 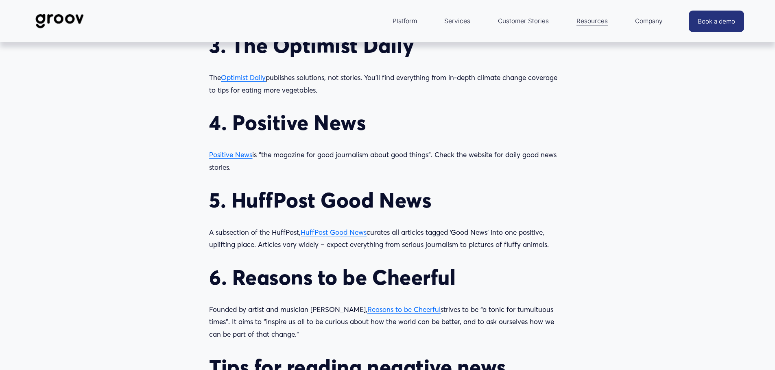 I want to click on a: Reasons to be Cheerful, so click(x=404, y=309).